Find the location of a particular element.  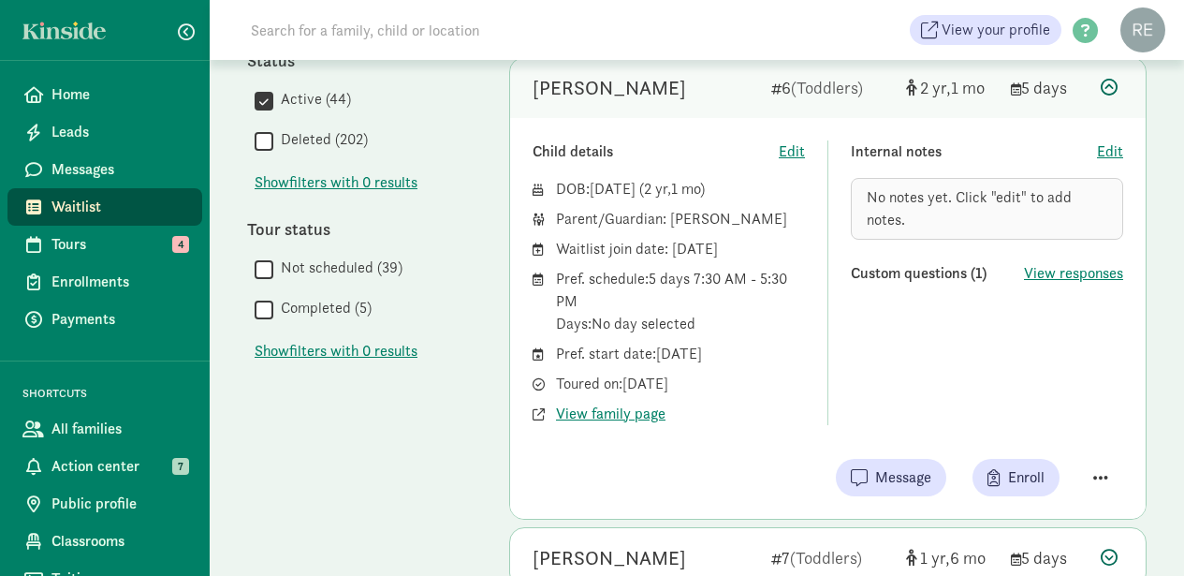

input: Search for a family, child or location is located at coordinates (502, 30).